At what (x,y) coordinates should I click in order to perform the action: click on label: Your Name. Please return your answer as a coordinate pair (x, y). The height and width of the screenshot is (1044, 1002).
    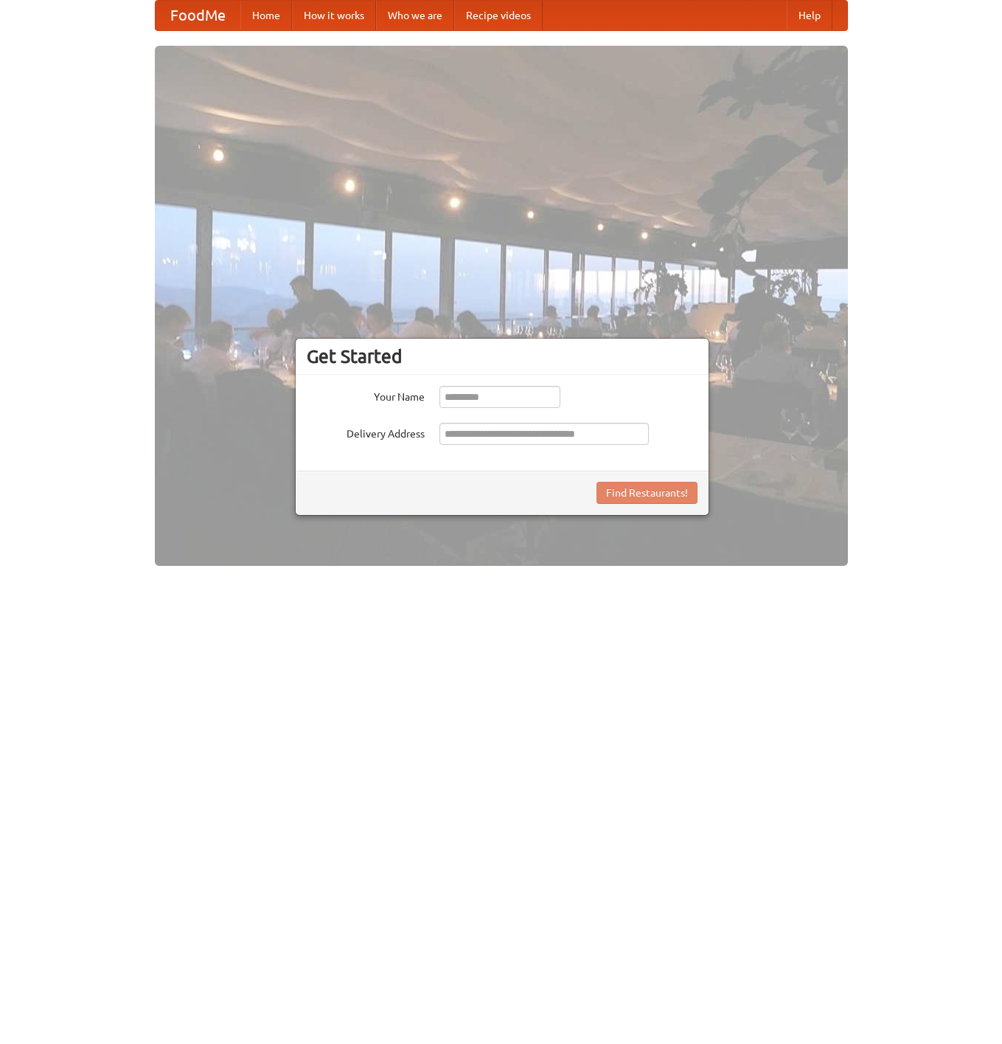
    Looking at the image, I should click on (366, 395).